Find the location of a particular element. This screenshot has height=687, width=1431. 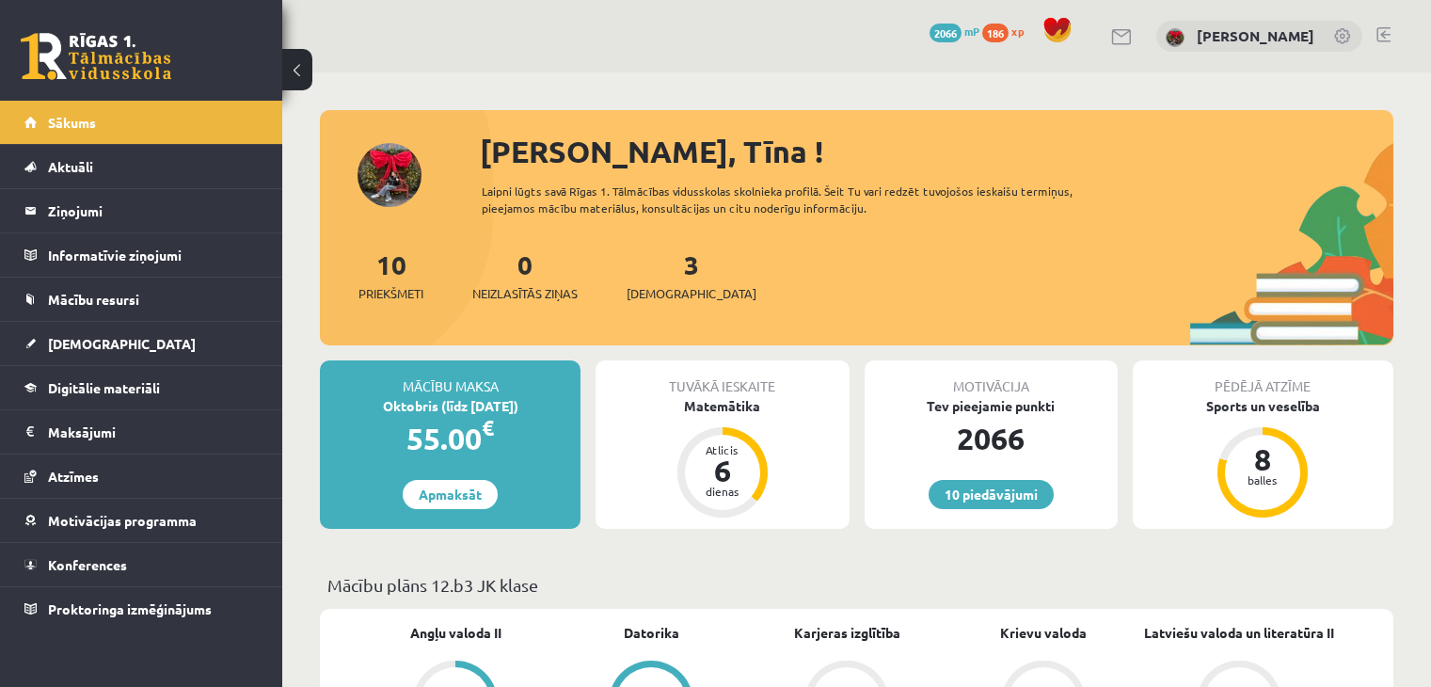

span: Priekšmeti is located at coordinates (390, 293).